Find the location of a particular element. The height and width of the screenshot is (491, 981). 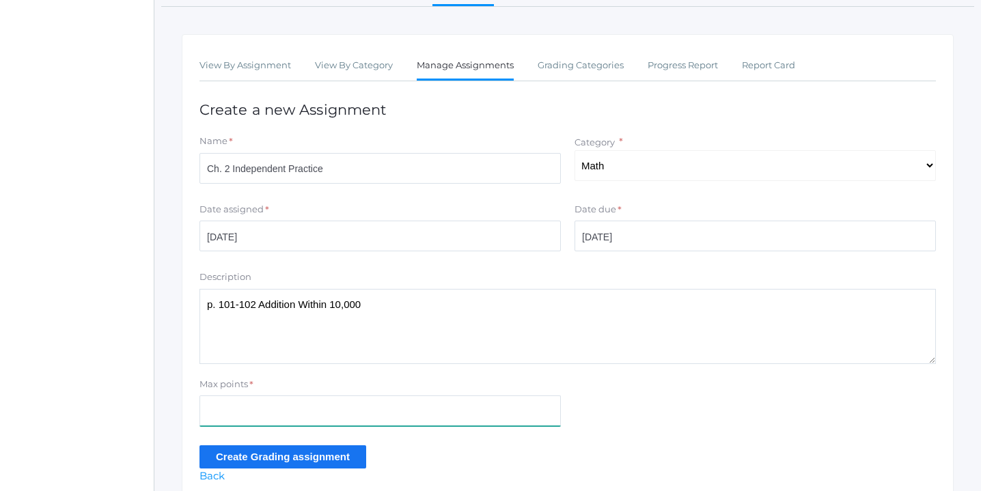

label: Max points is located at coordinates (223, 385).